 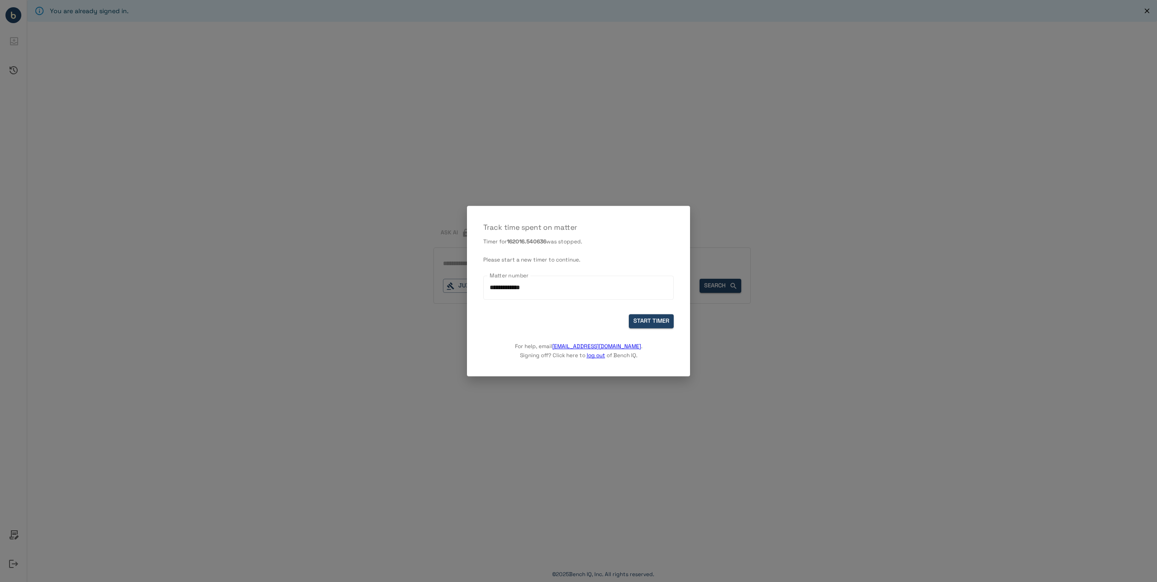 I want to click on label: Matter number, so click(x=509, y=275).